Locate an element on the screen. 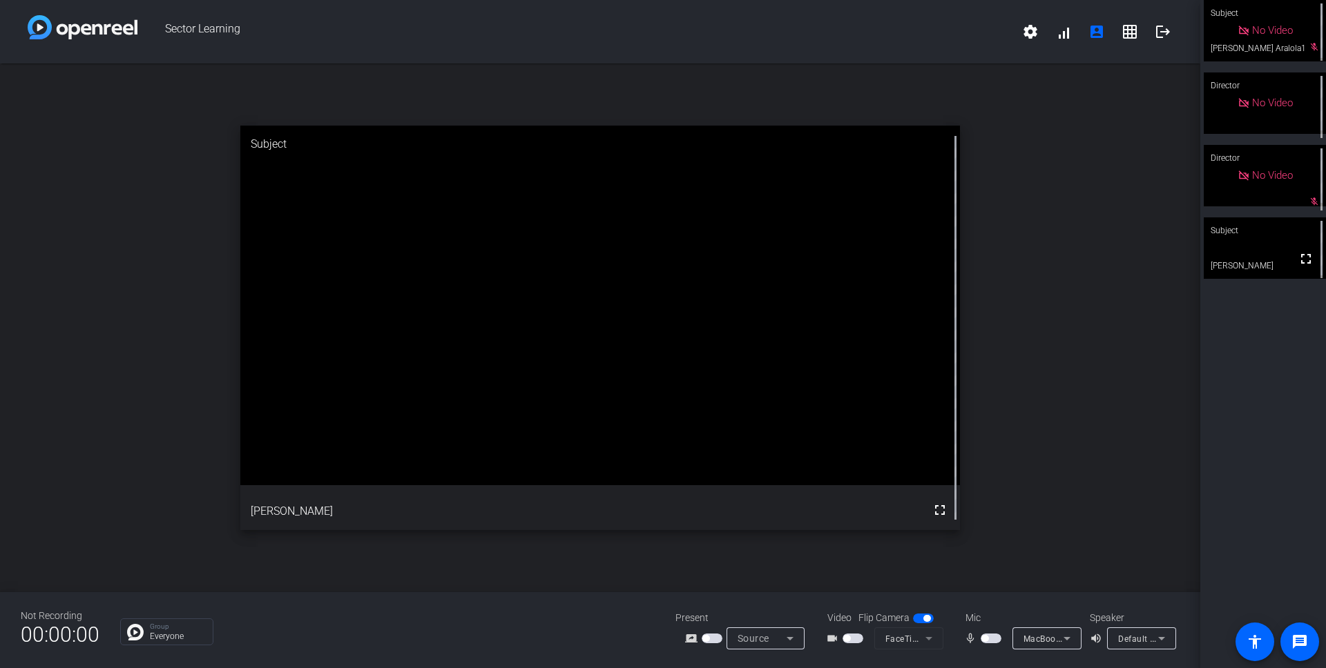  p: Everyone is located at coordinates (177, 637).